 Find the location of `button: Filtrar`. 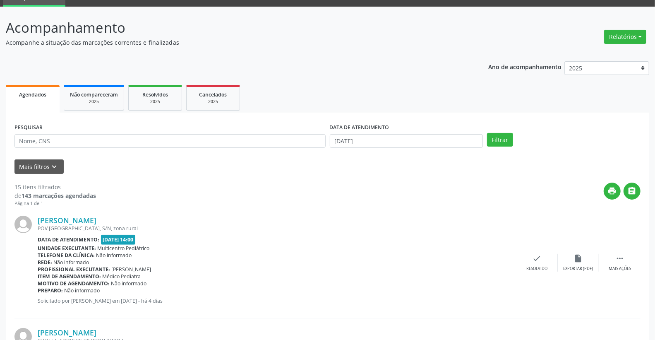

button: Filtrar is located at coordinates (500, 140).